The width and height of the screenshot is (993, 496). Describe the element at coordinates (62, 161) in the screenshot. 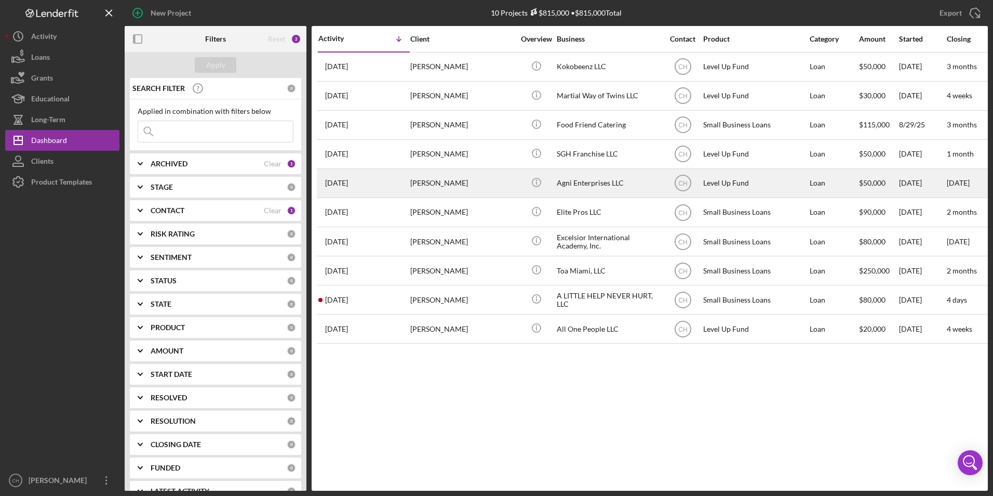

I see `button: Clients` at that location.